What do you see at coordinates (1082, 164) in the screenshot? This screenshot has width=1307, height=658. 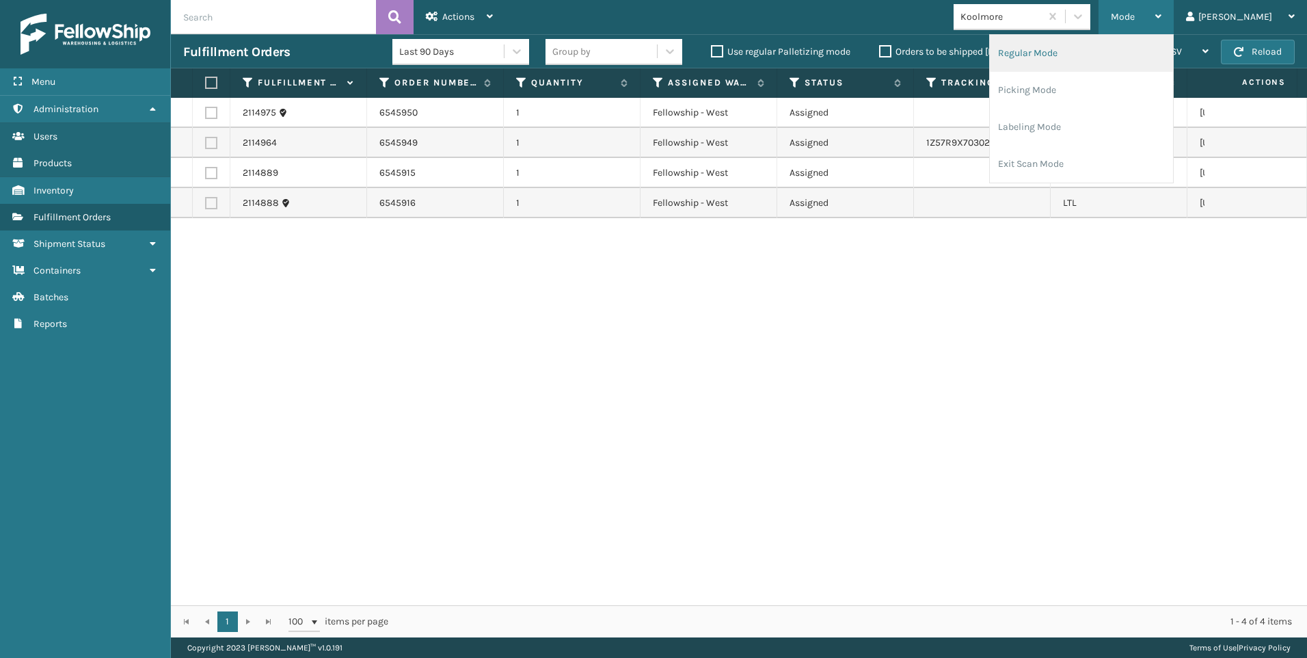 I see `li: Exit Scan Mode` at bounding box center [1082, 164].